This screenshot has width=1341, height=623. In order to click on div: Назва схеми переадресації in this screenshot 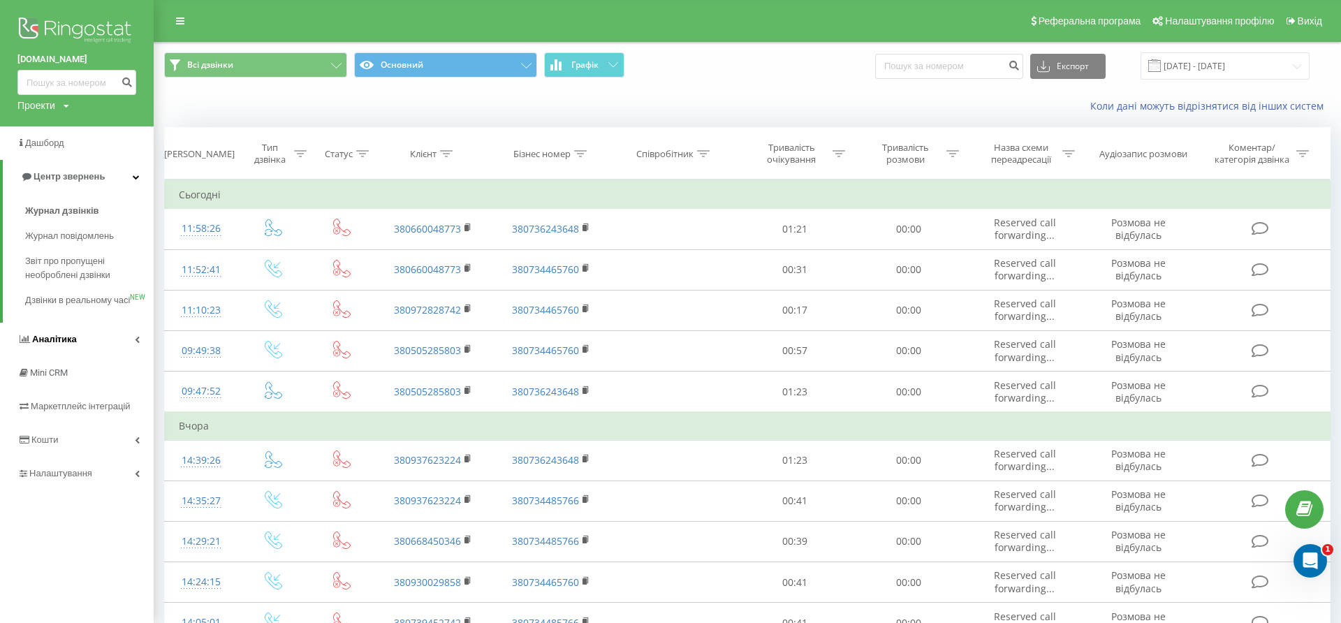, I will do `click(1021, 154)`.